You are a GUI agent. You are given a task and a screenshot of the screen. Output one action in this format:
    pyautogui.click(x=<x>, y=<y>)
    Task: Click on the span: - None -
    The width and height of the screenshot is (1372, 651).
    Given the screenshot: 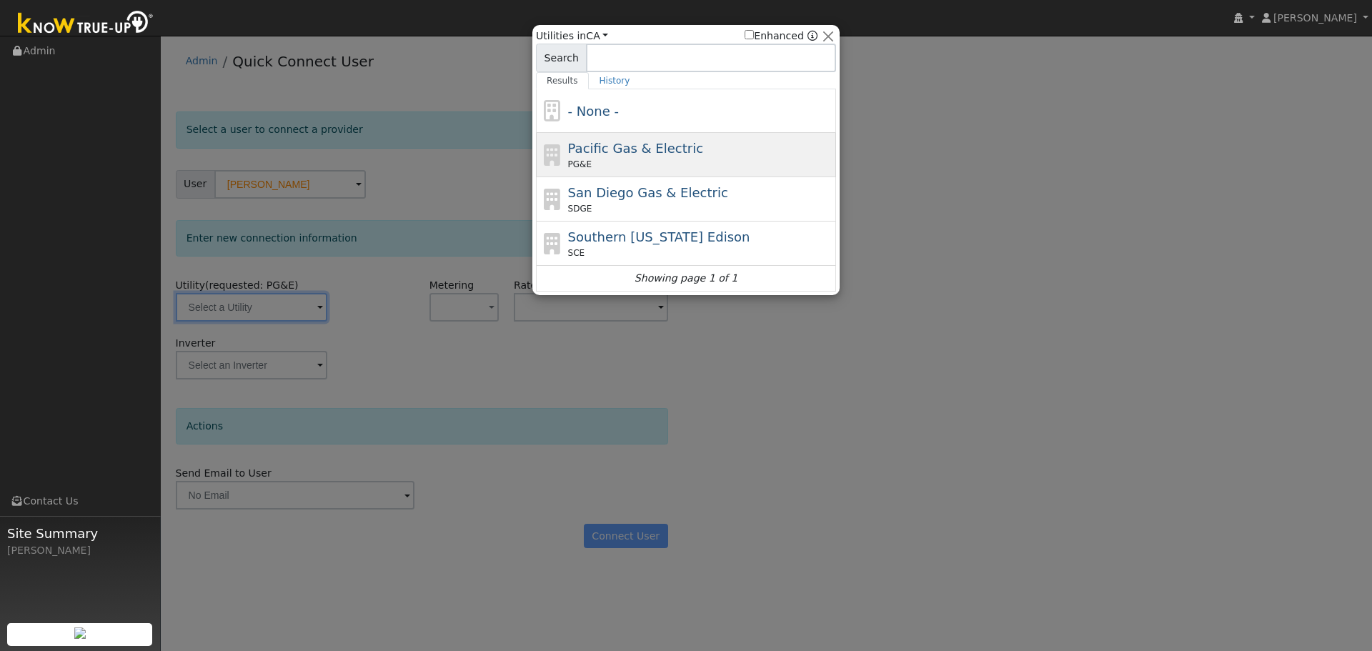 What is the action you would take?
    pyautogui.click(x=593, y=111)
    